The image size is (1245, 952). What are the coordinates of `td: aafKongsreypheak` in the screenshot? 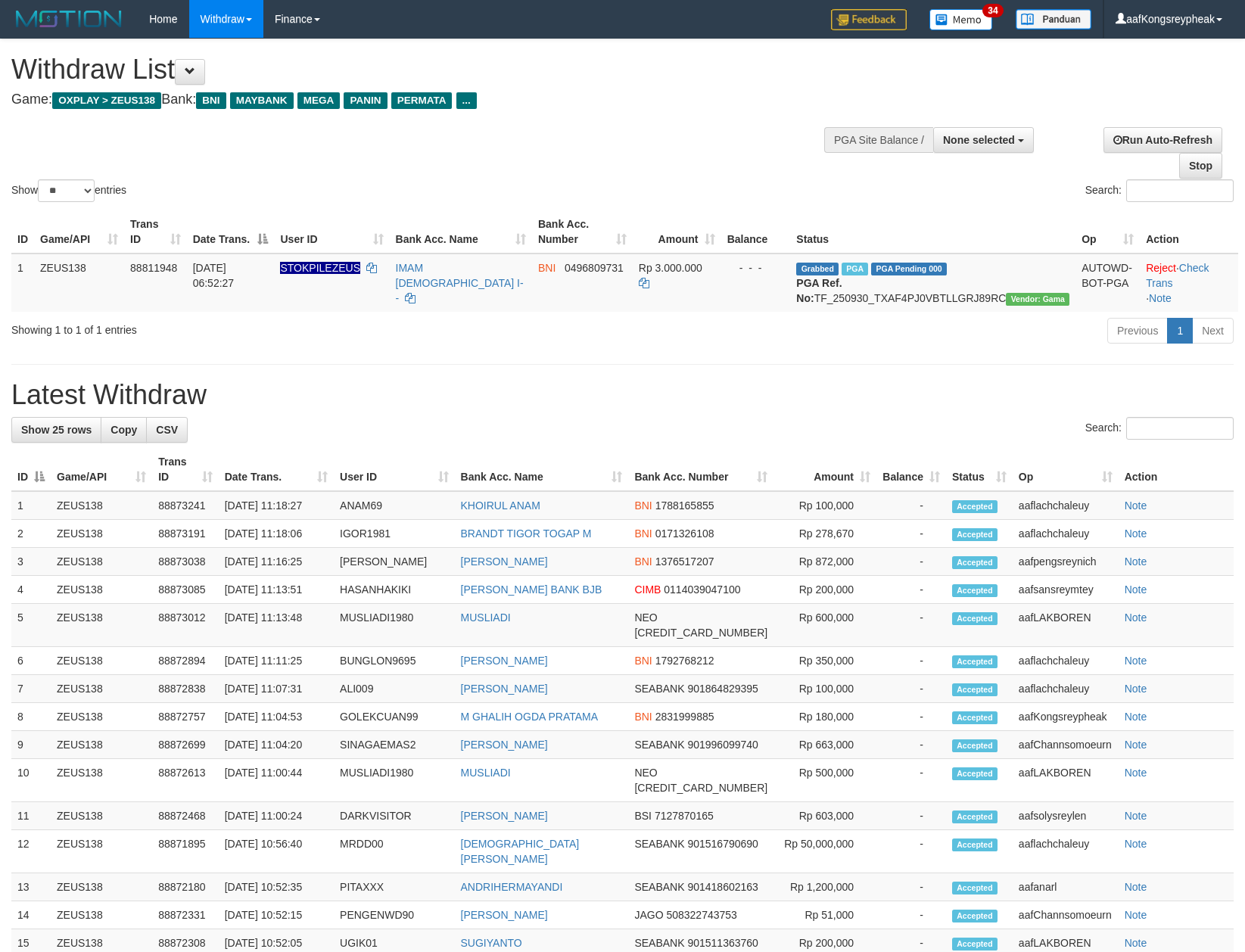 It's located at (1066, 717).